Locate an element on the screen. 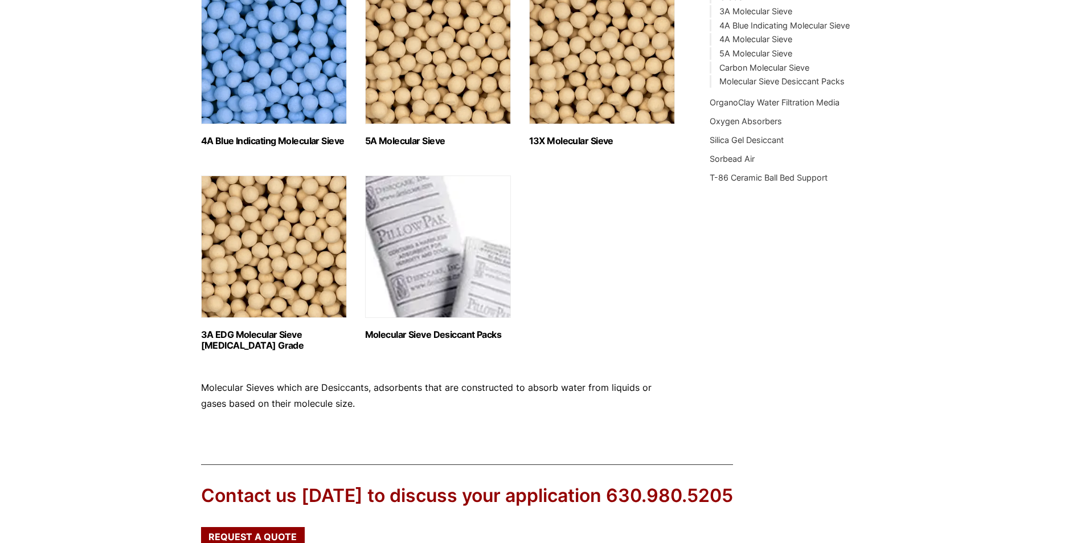  a: OrganoClay Water Filtration Media is located at coordinates (774, 102).